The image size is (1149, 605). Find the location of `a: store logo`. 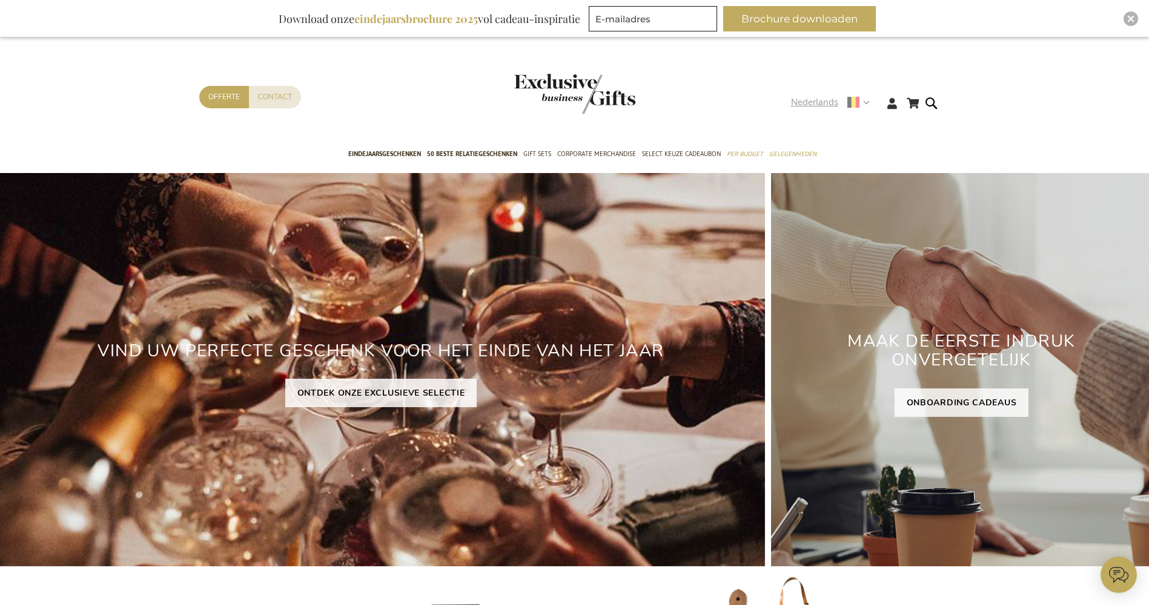

a: store logo is located at coordinates (544, 94).